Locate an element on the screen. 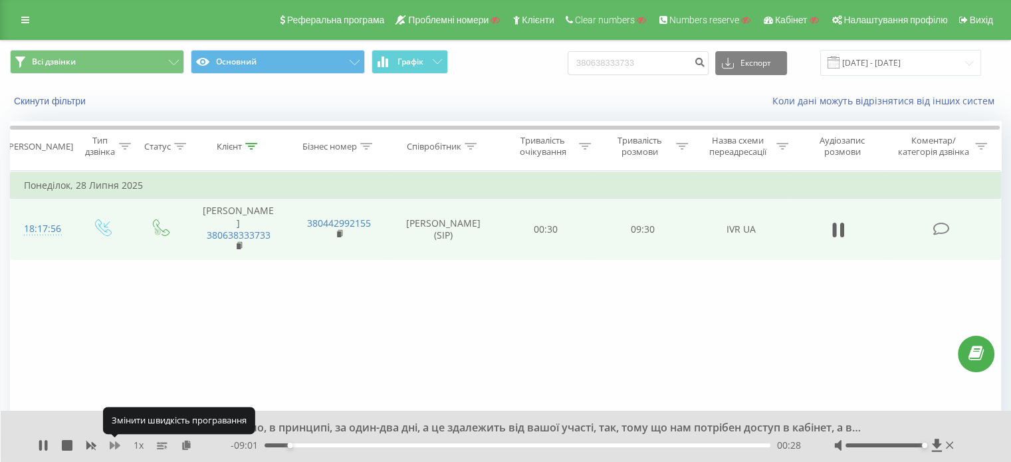  span: - 09:01 is located at coordinates (247, 446).